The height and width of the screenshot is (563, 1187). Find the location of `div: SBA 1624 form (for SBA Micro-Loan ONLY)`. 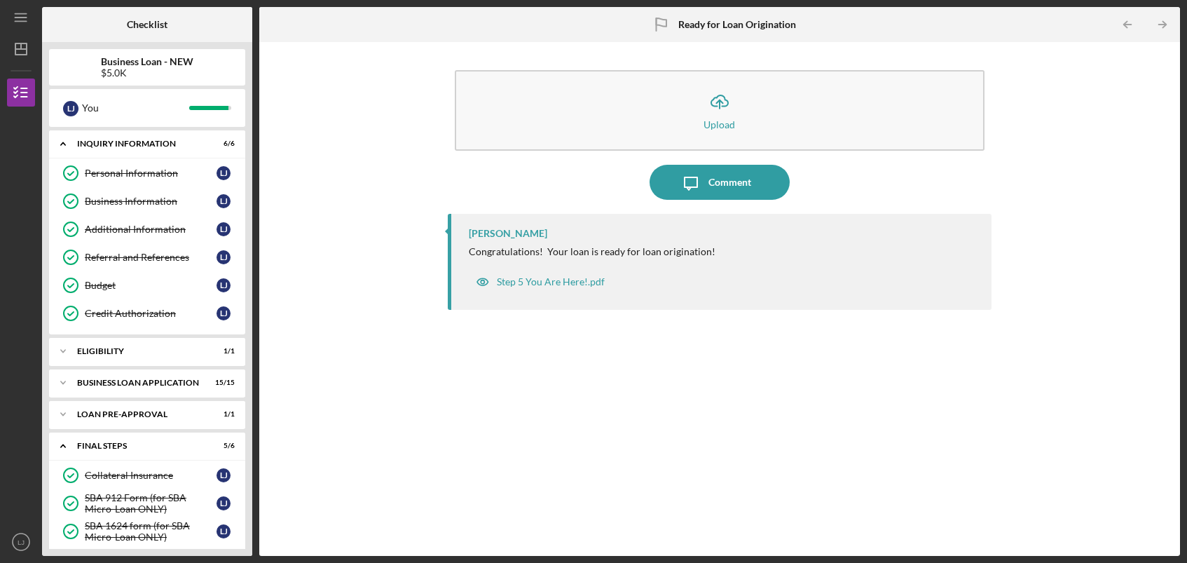

div: SBA 1624 form (for SBA Micro-Loan ONLY) is located at coordinates (151, 531).